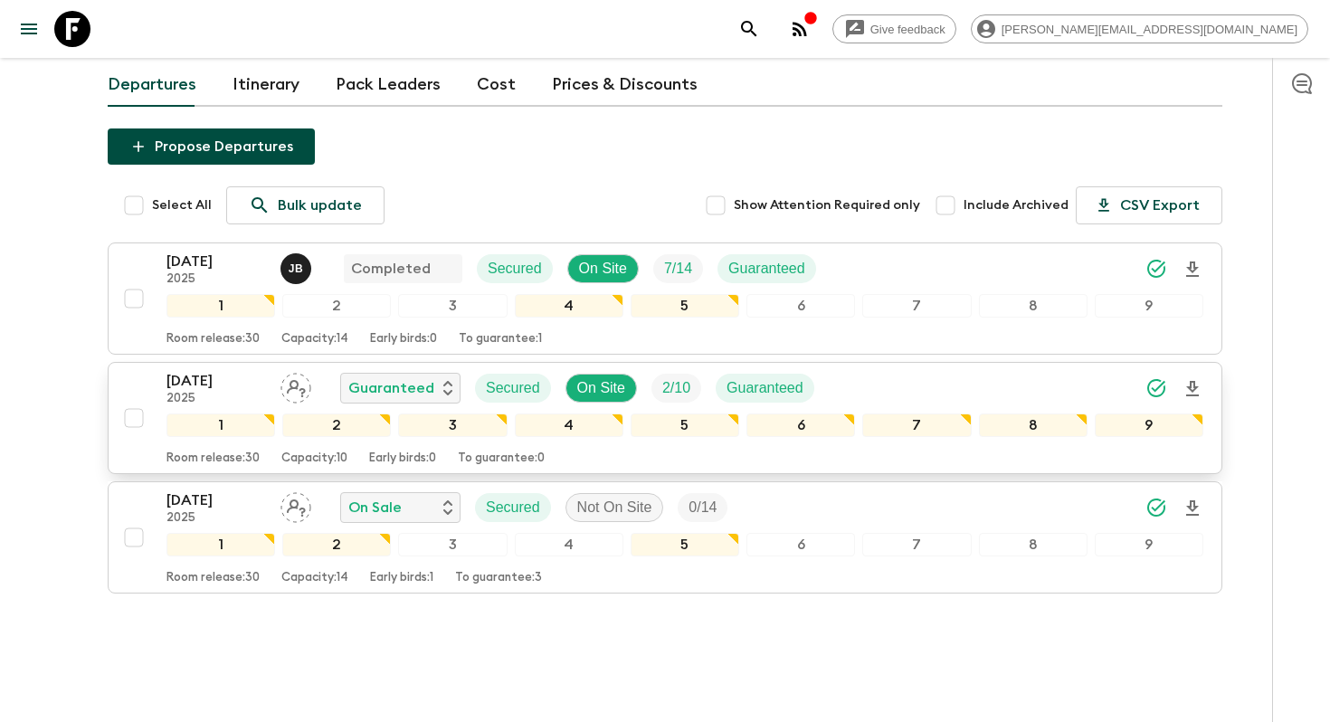  Describe the element at coordinates (375, 508) in the screenshot. I see `p: On Sale` at that location.